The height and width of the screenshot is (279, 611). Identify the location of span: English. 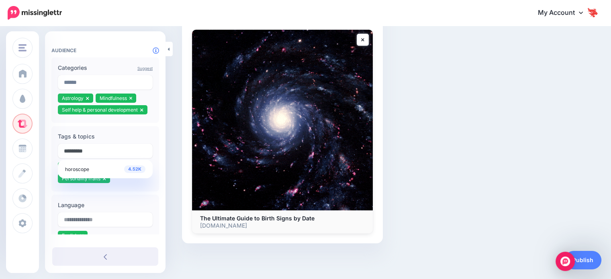
(70, 235).